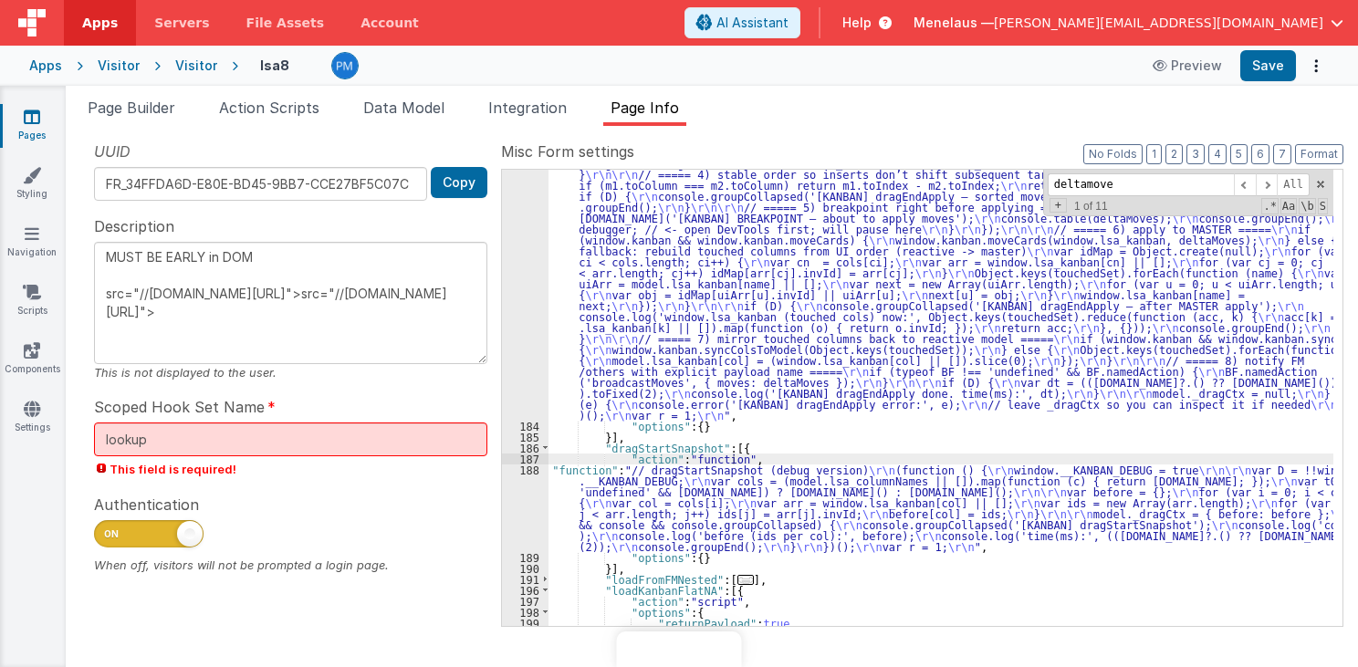  I want to click on div: 185, so click(525, 437).